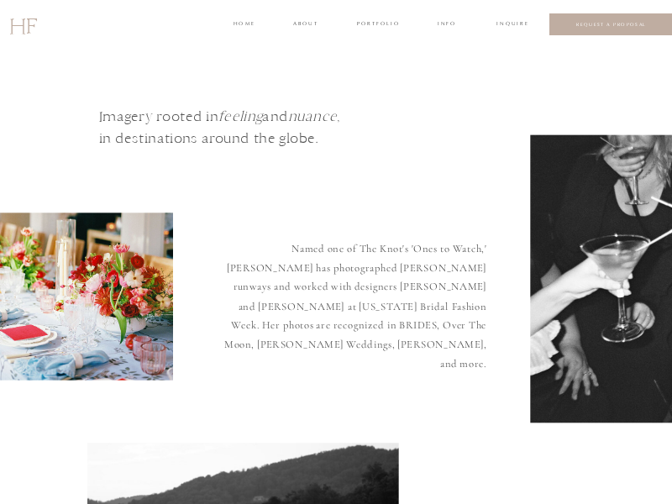  Describe the element at coordinates (250, 134) in the screenshot. I see `h1: Imagery rooted in and , in destinations around the globe.` at that location.